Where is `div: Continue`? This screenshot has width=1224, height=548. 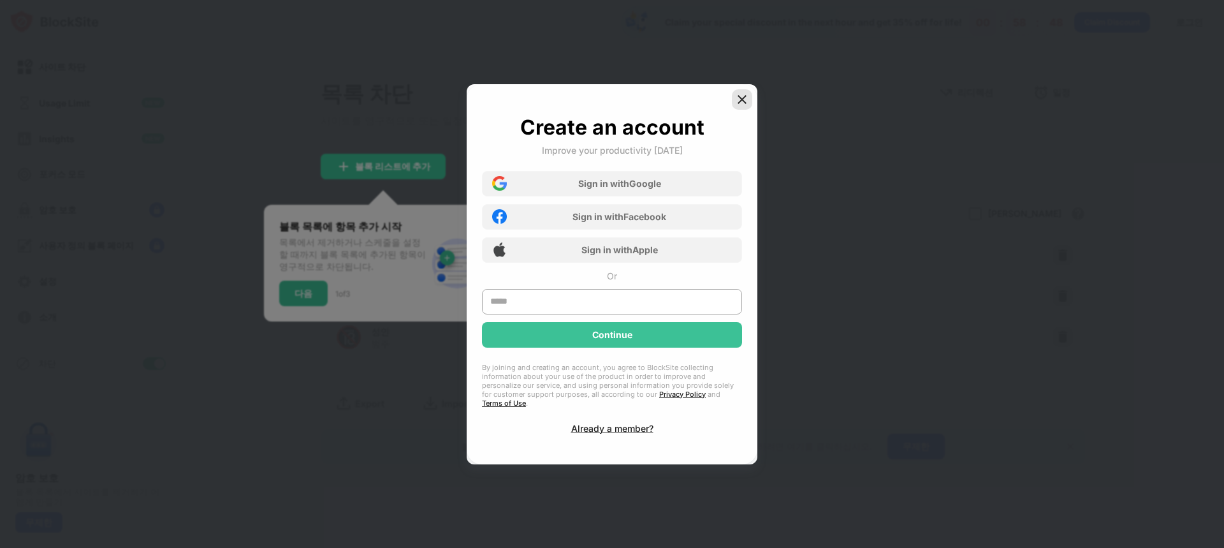 div: Continue is located at coordinates (612, 335).